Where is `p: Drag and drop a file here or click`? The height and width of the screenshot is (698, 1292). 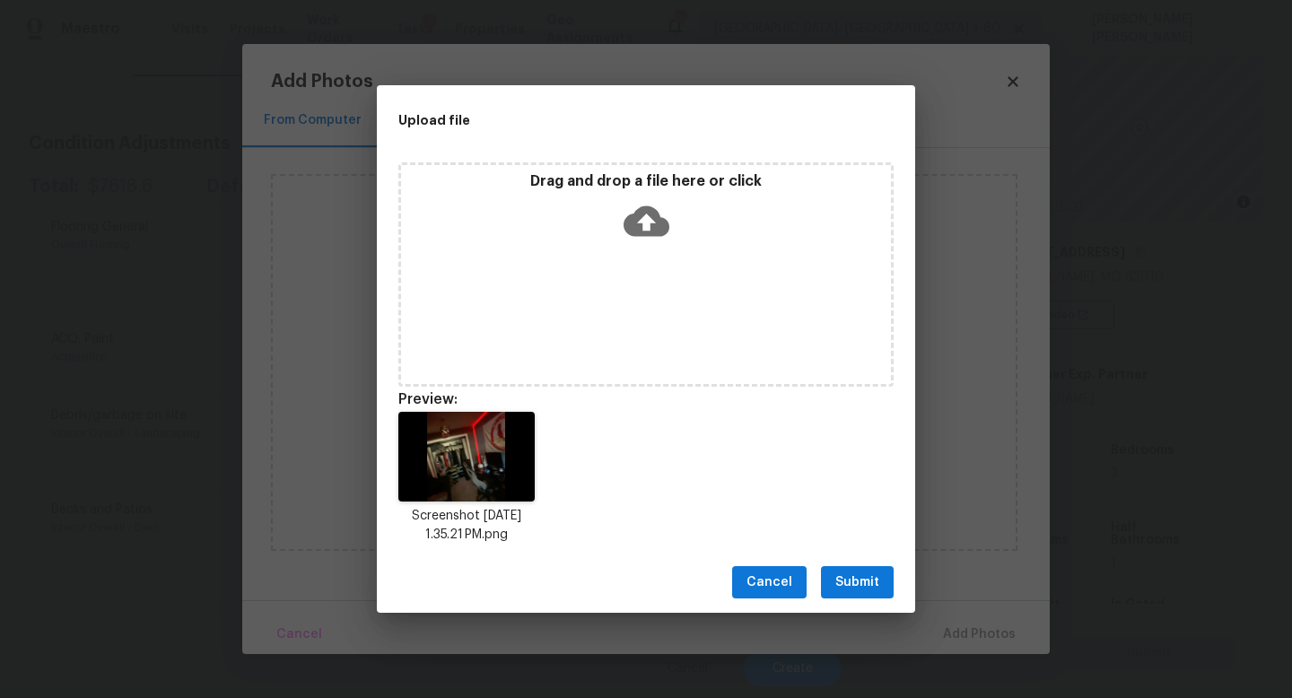 p: Drag and drop a file here or click is located at coordinates (646, 181).